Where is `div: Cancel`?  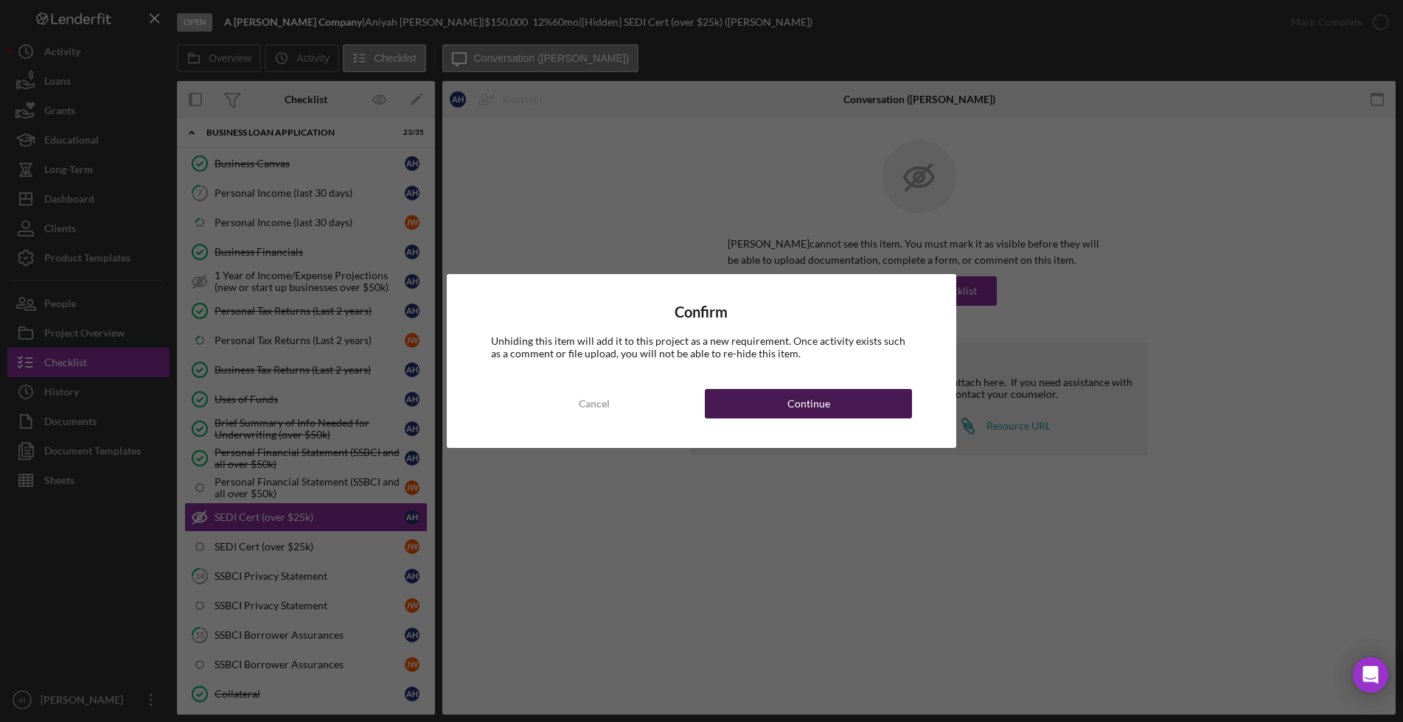
div: Cancel is located at coordinates (594, 404).